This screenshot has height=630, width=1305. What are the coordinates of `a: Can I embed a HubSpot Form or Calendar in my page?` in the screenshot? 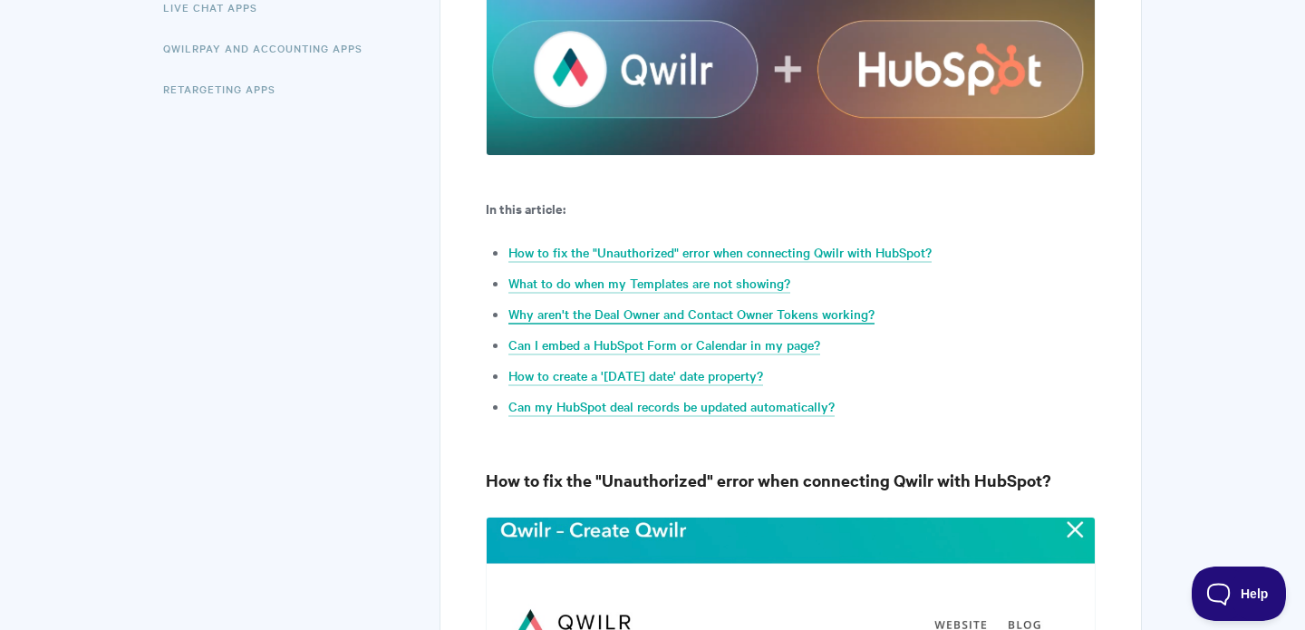 It's located at (664, 345).